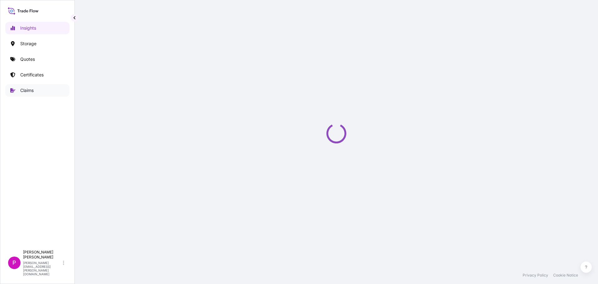 The height and width of the screenshot is (284, 598). Describe the element at coordinates (27, 59) in the screenshot. I see `p: Quotes` at that location.